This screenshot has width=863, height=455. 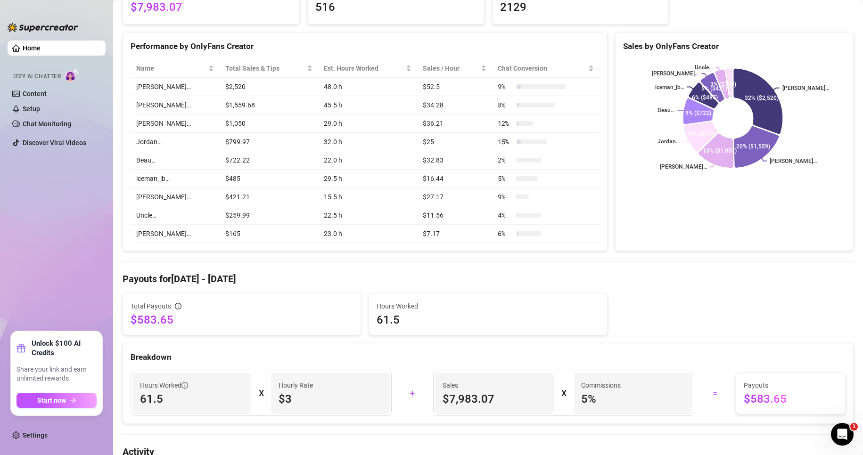 What do you see at coordinates (269, 142) in the screenshot?
I see `td: $799.97` at bounding box center [269, 142].